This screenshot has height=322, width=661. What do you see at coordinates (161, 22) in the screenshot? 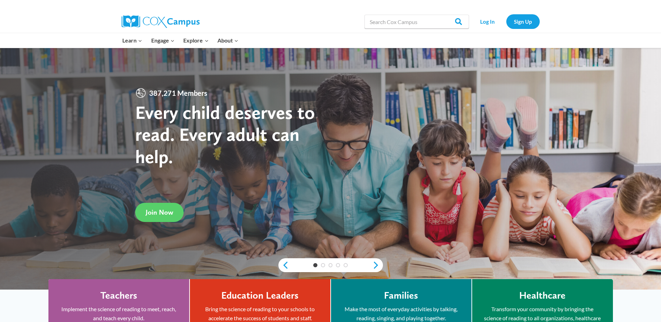
I see `img: Cox Campus` at bounding box center [161, 22].